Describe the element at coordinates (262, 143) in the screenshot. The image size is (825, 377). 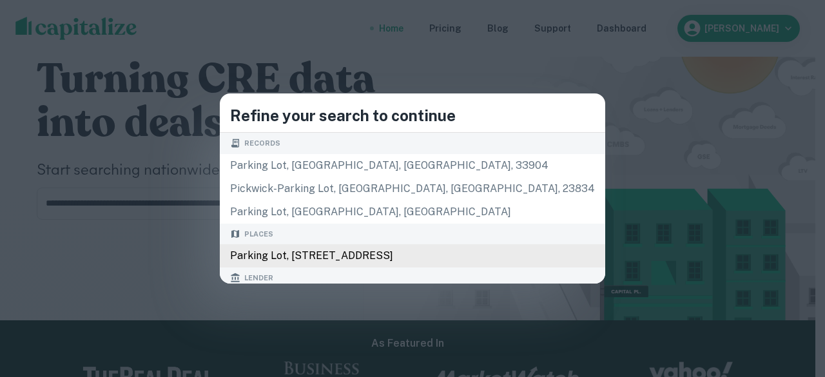
I see `span: Records` at that location.